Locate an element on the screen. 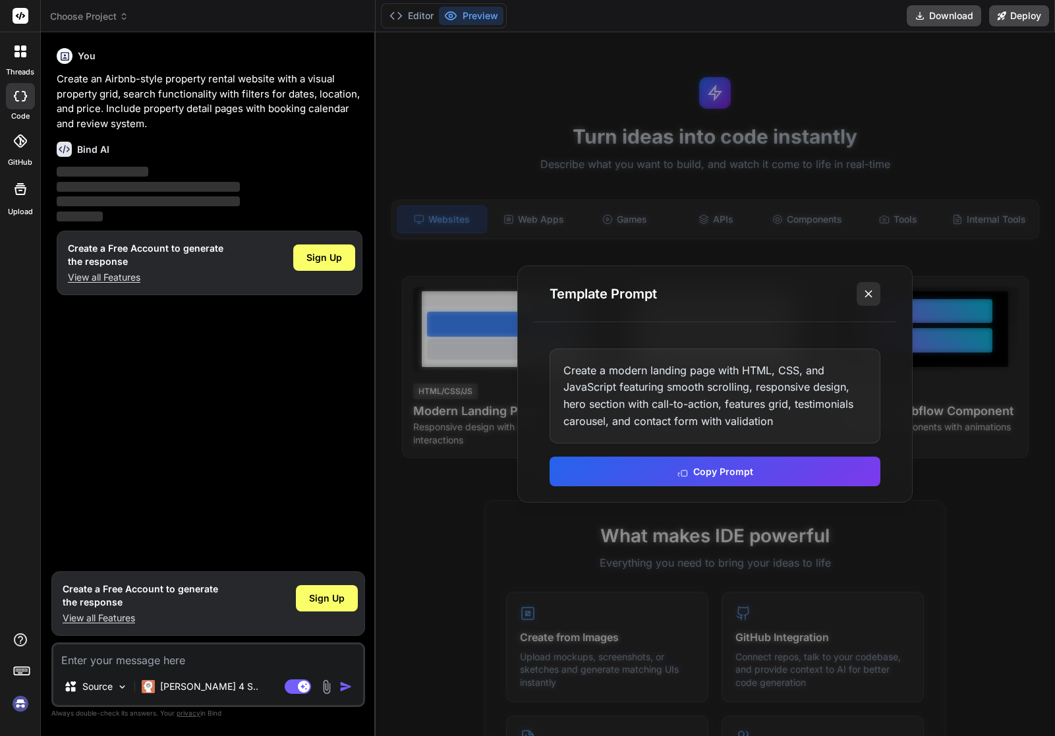 The width and height of the screenshot is (1055, 736). p: Always double-check its answers. Your in Bind is located at coordinates (208, 713).